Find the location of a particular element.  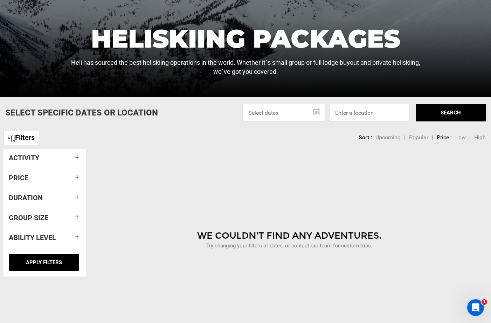

span: High is located at coordinates (480, 137).